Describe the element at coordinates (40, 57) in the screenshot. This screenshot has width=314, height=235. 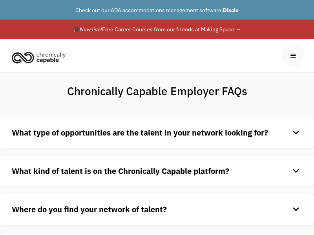
I see `a: home` at that location.